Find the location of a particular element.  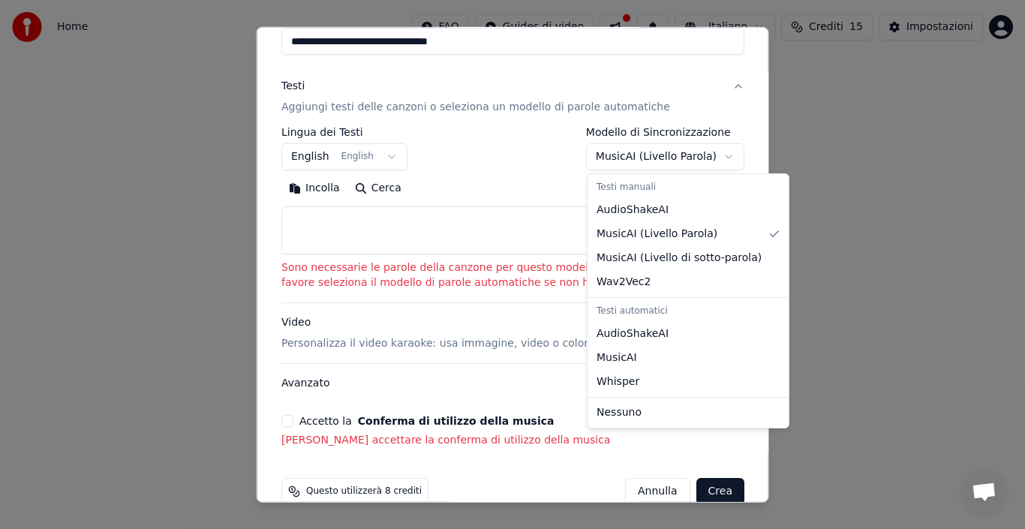

span: MusicAI ( Livello di sotto-parola ) is located at coordinates (679, 258).